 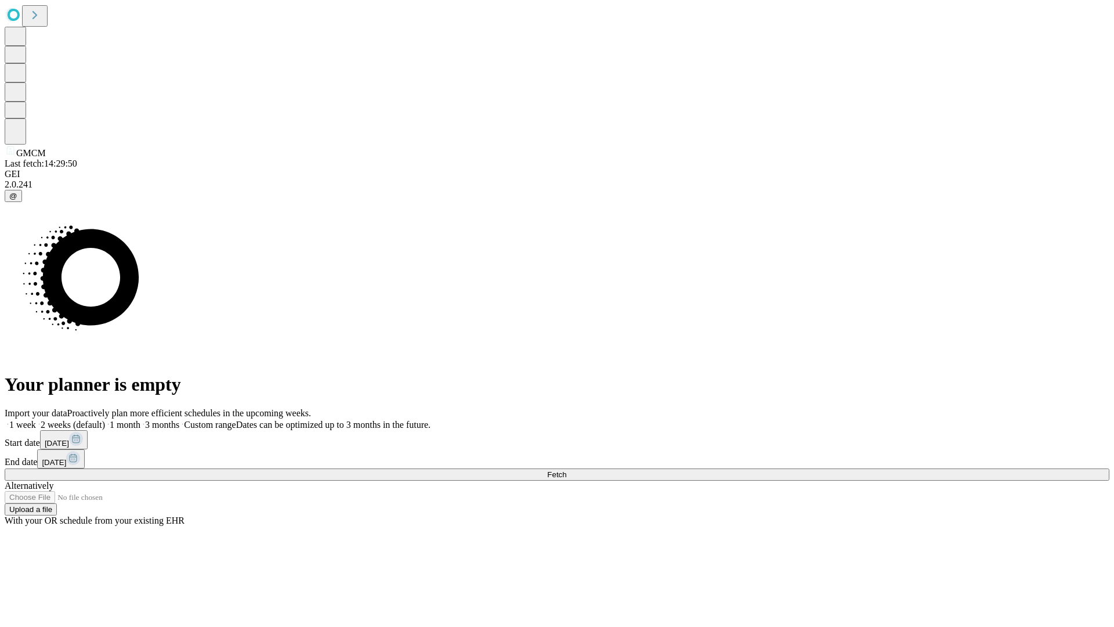 What do you see at coordinates (557, 439) in the screenshot?
I see `div: Start date` at bounding box center [557, 439].